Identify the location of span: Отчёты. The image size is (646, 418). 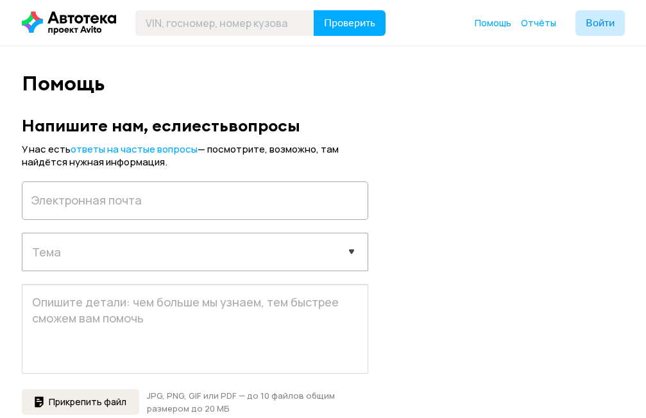
(538, 22).